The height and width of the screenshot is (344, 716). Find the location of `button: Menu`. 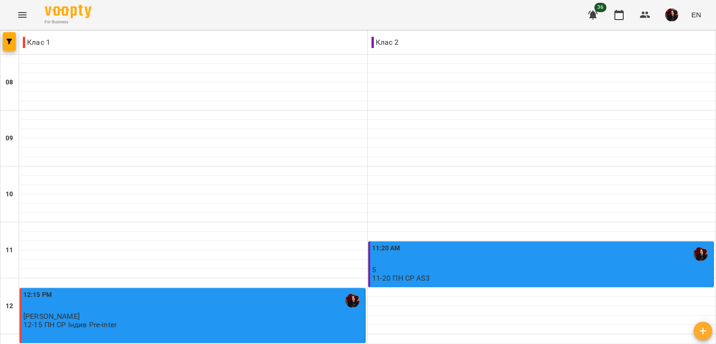

button: Menu is located at coordinates (22, 15).